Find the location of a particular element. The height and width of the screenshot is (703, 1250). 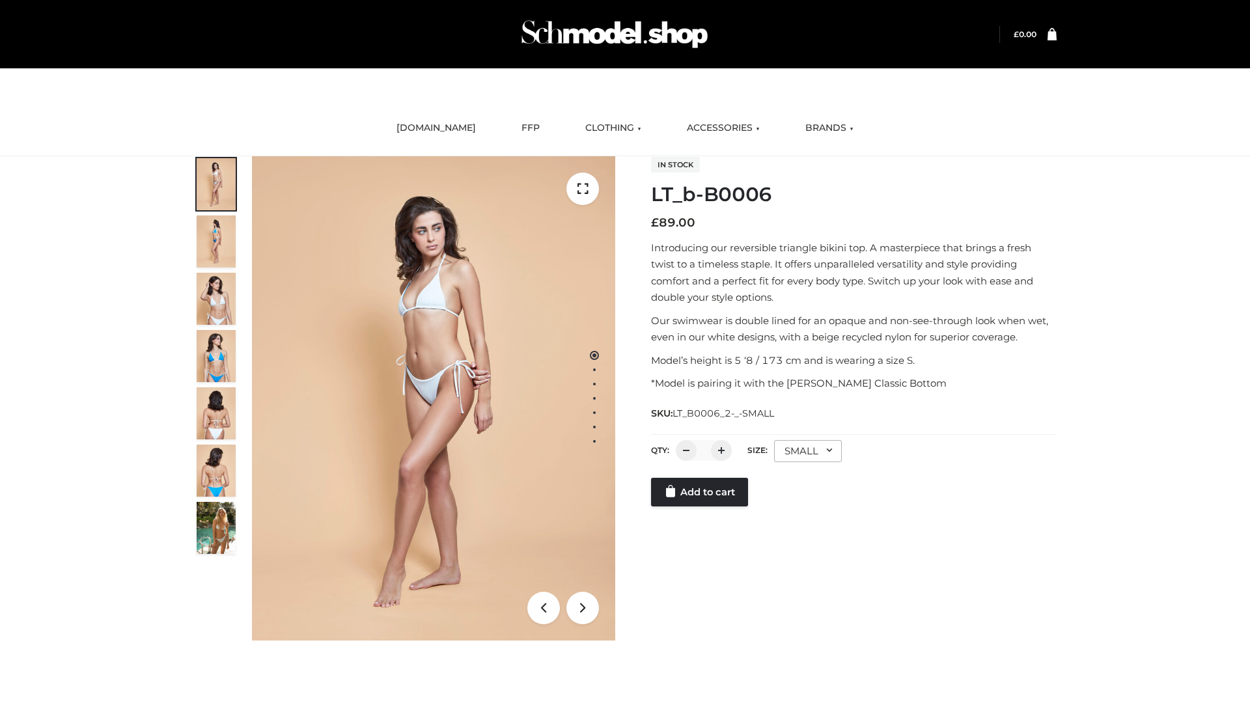

span: LT_B0006_2-_-SMALL is located at coordinates (723, 413).